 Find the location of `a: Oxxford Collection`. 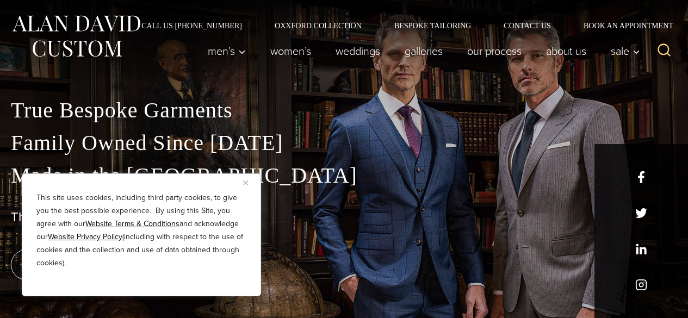

a: Oxxford Collection is located at coordinates (318, 26).